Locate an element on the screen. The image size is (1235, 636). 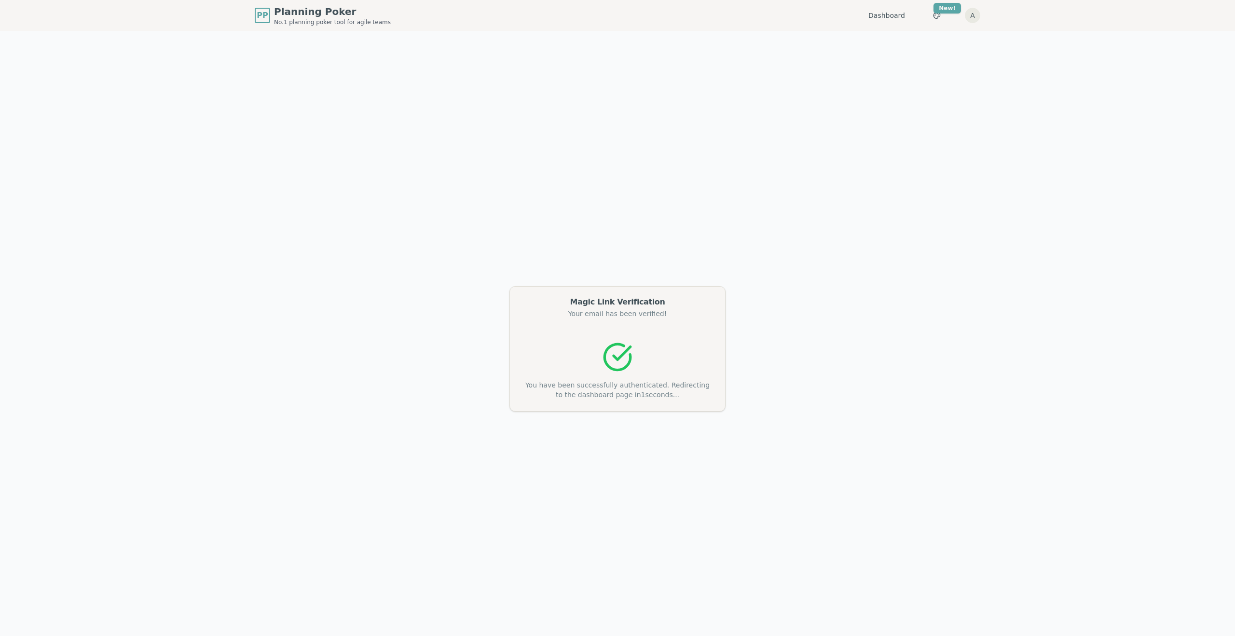
div: New! is located at coordinates (947, 8).